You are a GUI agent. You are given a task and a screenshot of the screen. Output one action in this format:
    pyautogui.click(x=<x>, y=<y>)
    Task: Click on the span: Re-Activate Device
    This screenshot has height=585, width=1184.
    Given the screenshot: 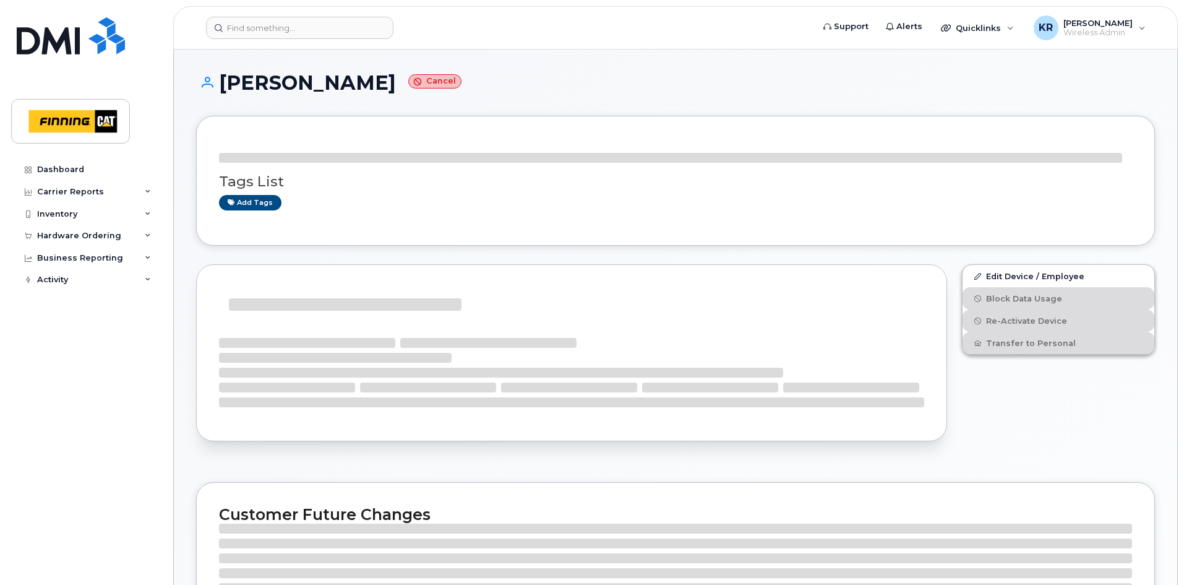 What is the action you would take?
    pyautogui.click(x=1026, y=320)
    